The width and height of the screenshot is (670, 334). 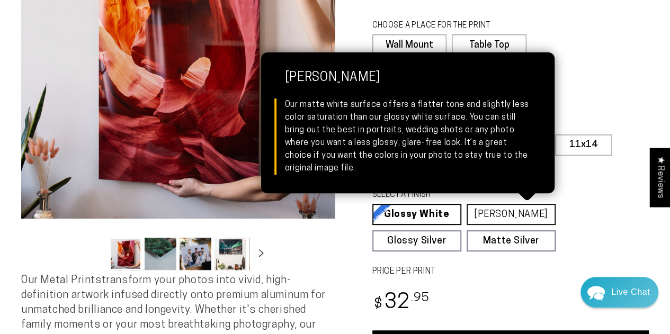 What do you see at coordinates (261, 254) in the screenshot?
I see `button: Slide right` at bounding box center [261, 254].